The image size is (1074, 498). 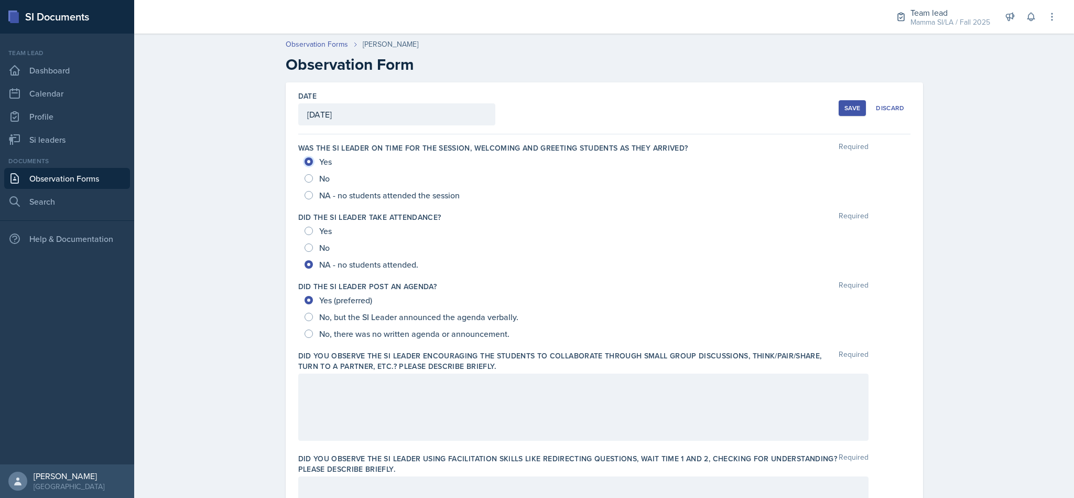 What do you see at coordinates (604, 64) in the screenshot?
I see `h2: Observation Form` at bounding box center [604, 64].